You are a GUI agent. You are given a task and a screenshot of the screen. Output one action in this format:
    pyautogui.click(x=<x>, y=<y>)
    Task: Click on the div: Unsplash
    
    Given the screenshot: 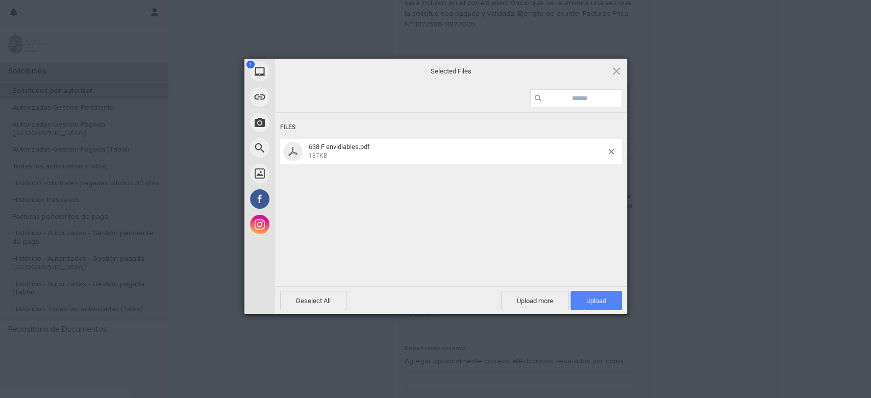 What is the action you would take?
    pyautogui.click(x=306, y=174)
    